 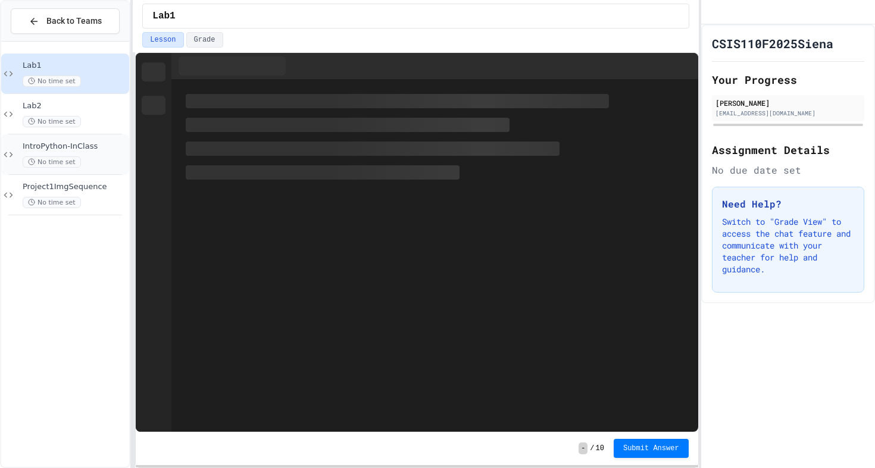 I want to click on span: Back to Teams, so click(x=74, y=21).